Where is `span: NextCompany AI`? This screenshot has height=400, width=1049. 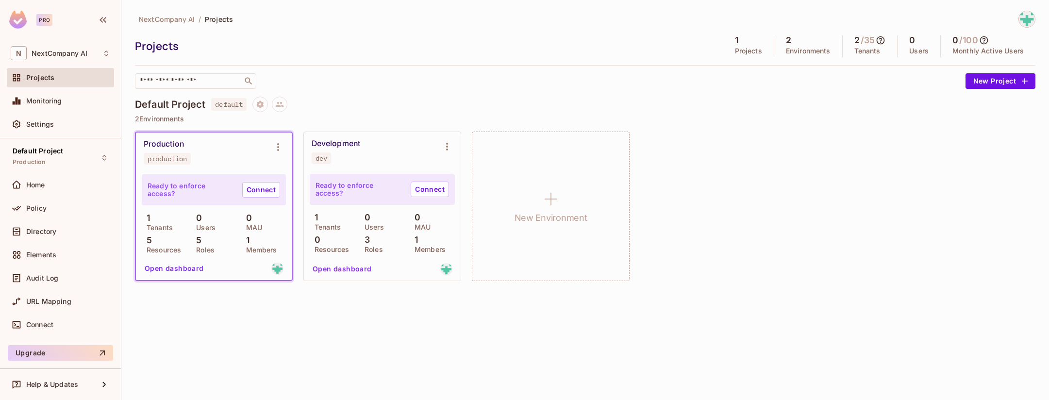
span: NextCompany AI is located at coordinates (166, 19).